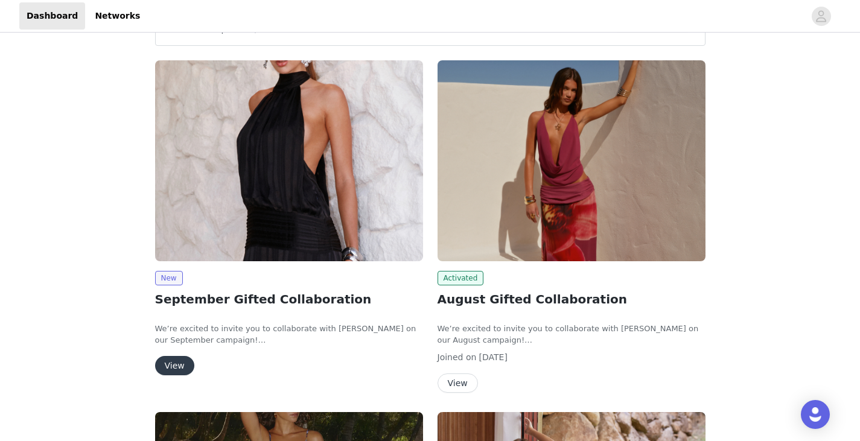  Describe the element at coordinates (457, 357) in the screenshot. I see `span: Joined on` at that location.